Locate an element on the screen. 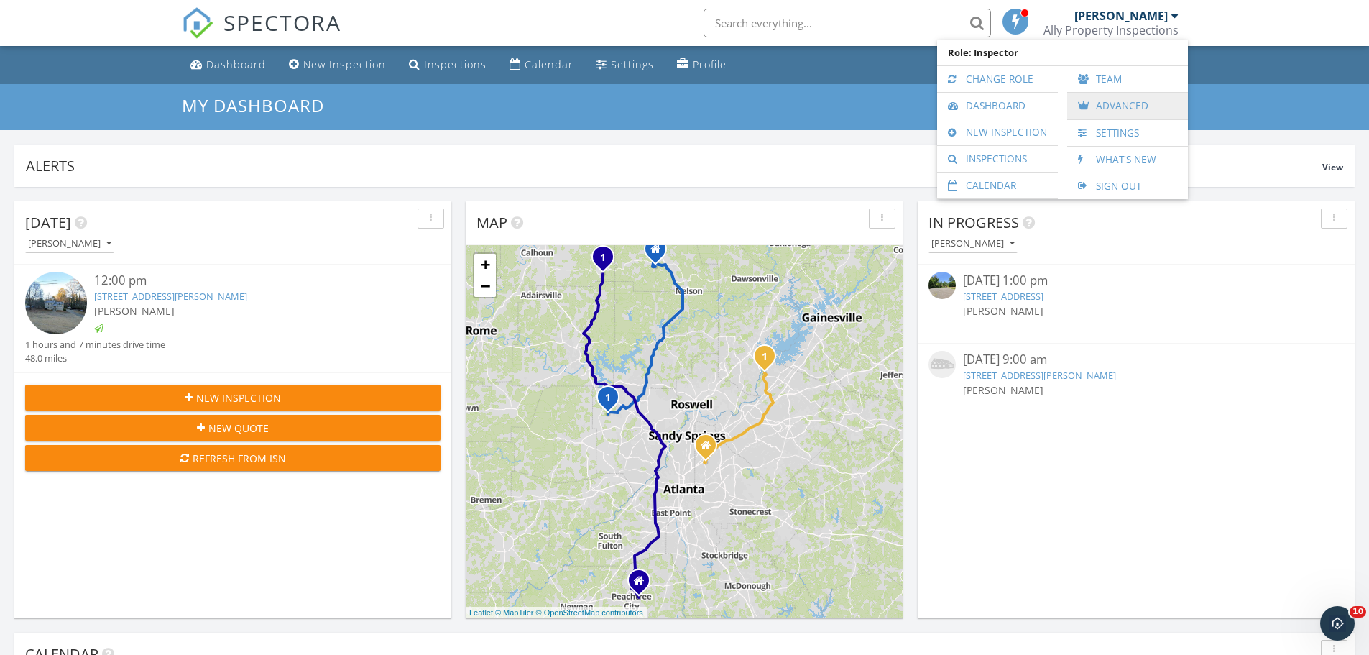  span: New Quote is located at coordinates (239, 428).